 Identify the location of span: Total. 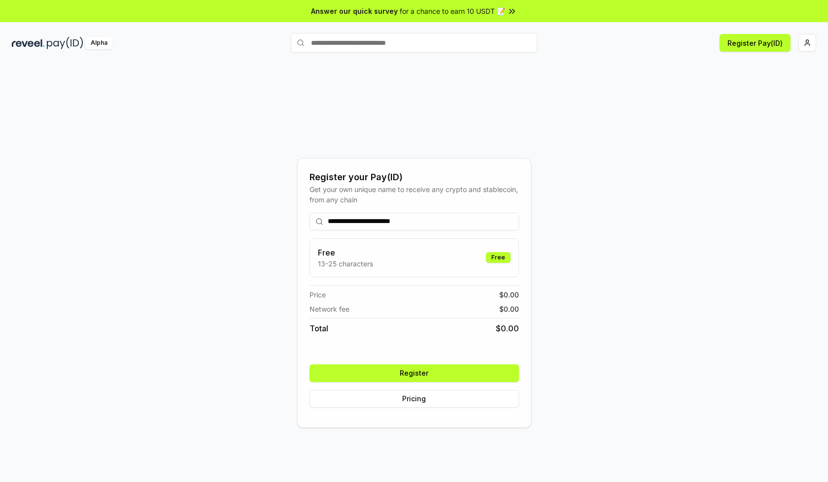
(319, 329).